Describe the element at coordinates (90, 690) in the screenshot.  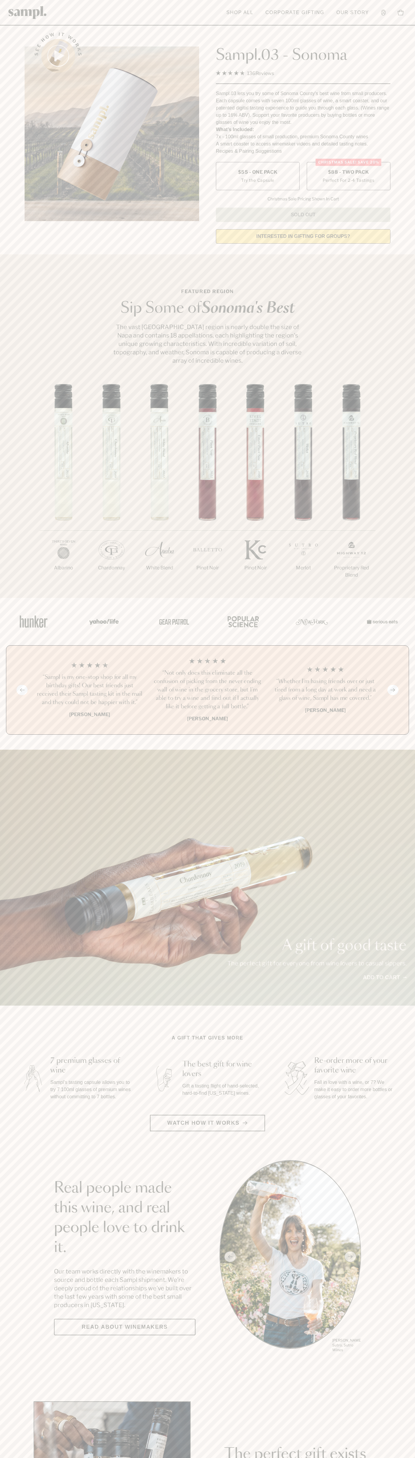
I see `h3: “Sampl is my one-stop shop for all my birthday gifts! Our best friends just received their Sampl ...` at that location.